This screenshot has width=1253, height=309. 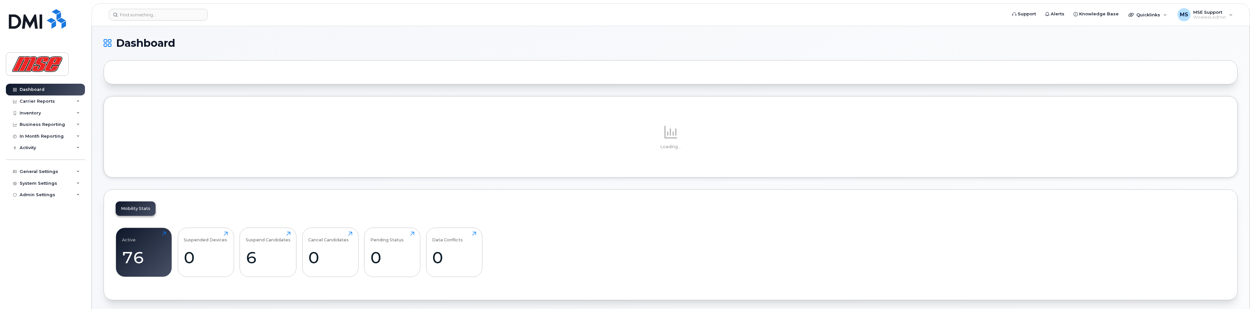 I want to click on a: Data Conflicts0, so click(x=454, y=252).